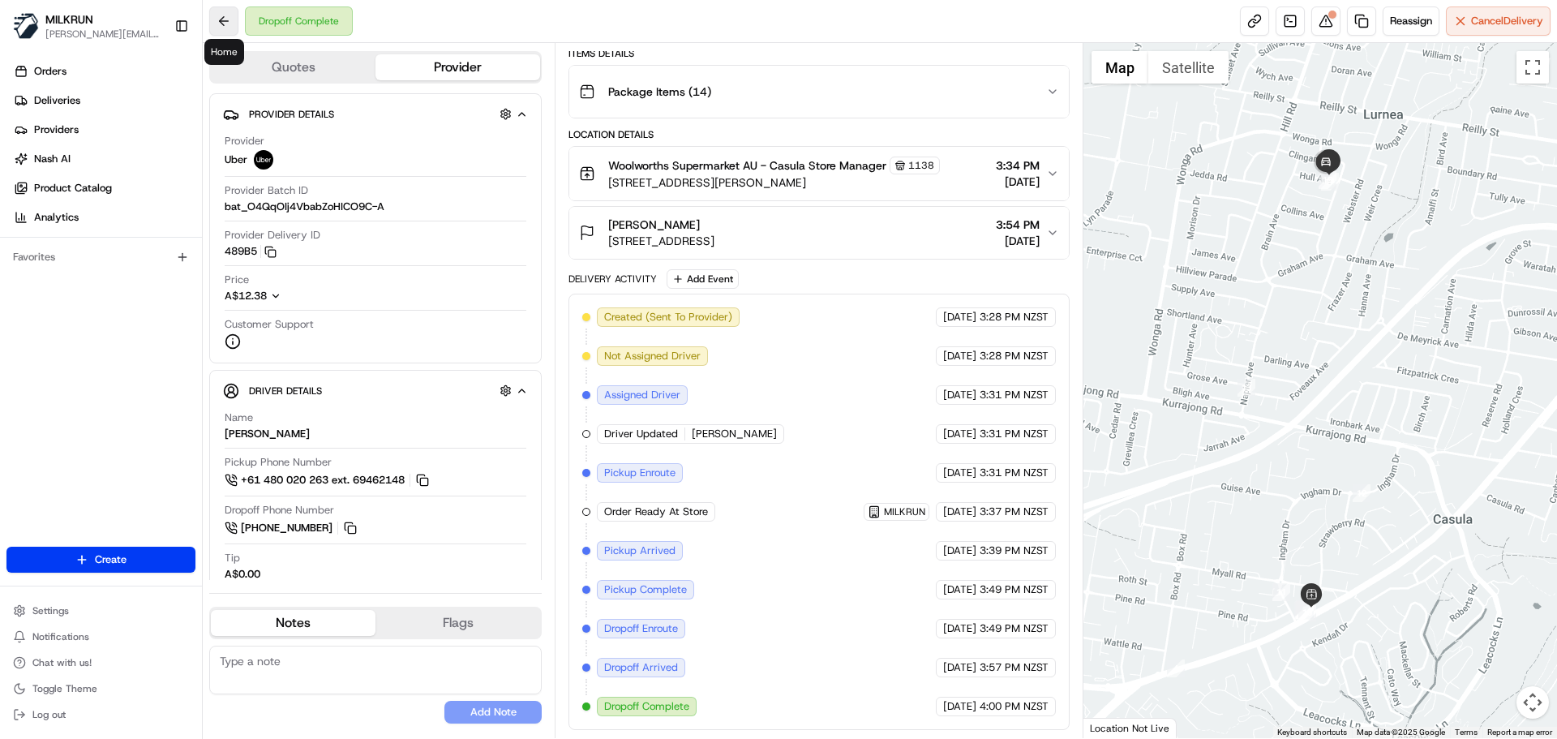 The height and width of the screenshot is (739, 1557). What do you see at coordinates (238, 418) in the screenshot?
I see `span: Name` at bounding box center [238, 418].